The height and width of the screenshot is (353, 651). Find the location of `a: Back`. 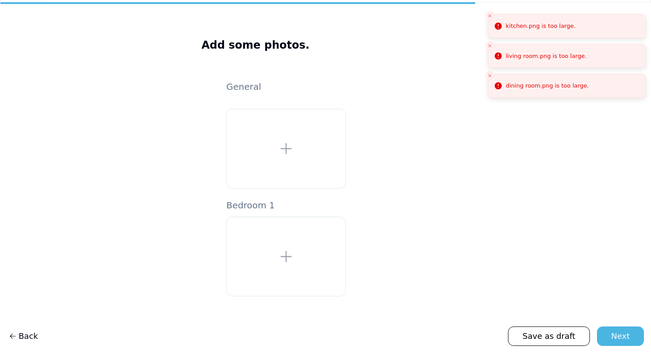

a: Back is located at coordinates (28, 336).